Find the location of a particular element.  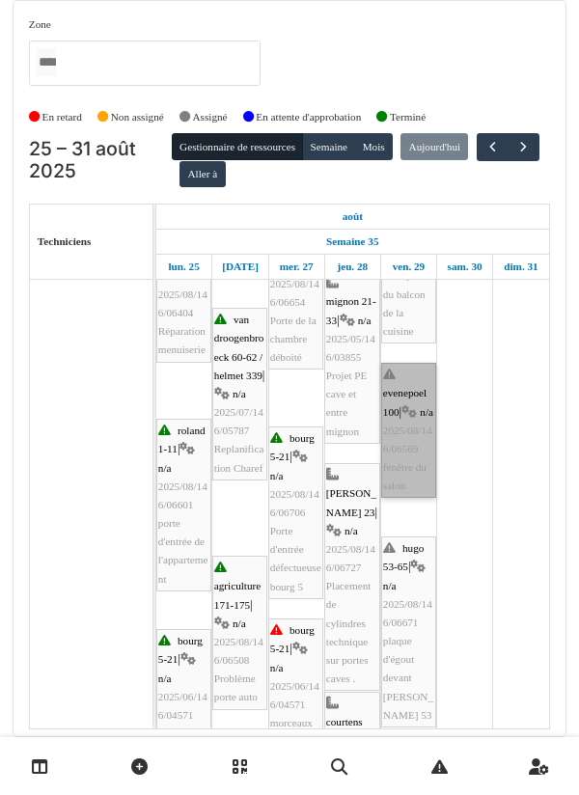

button: Mois is located at coordinates (374, 147).